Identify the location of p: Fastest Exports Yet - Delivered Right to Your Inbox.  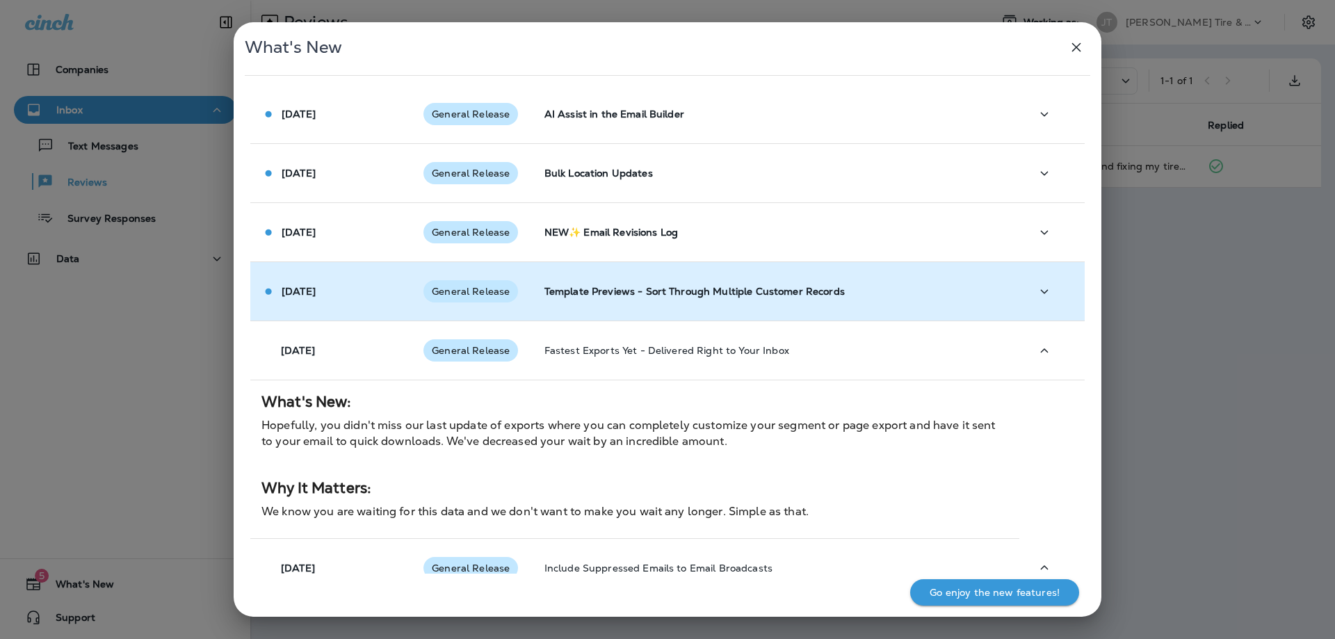
(777, 350).